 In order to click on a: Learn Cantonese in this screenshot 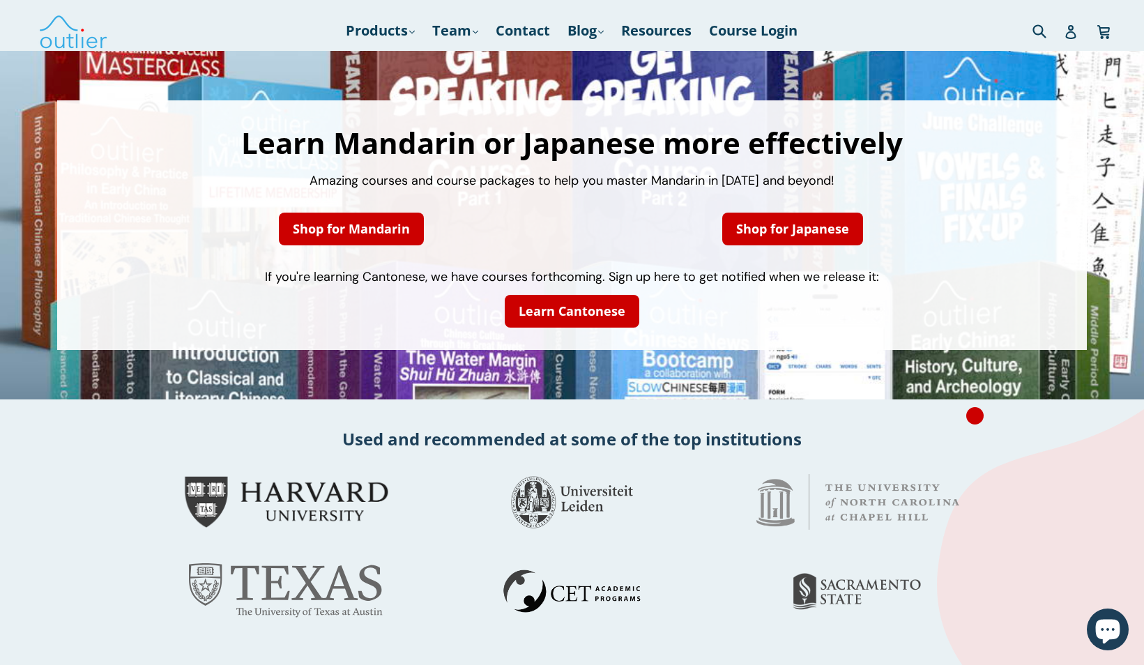, I will do `click(572, 311)`.